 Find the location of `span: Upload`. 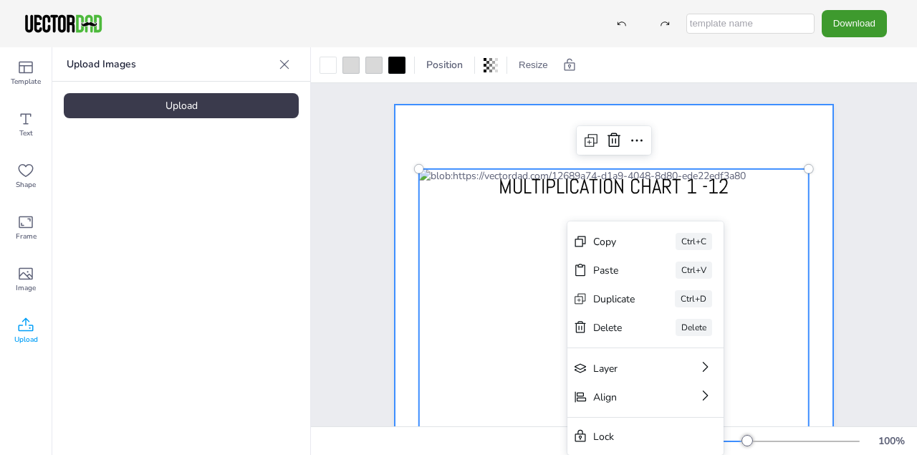

span: Upload is located at coordinates (26, 340).